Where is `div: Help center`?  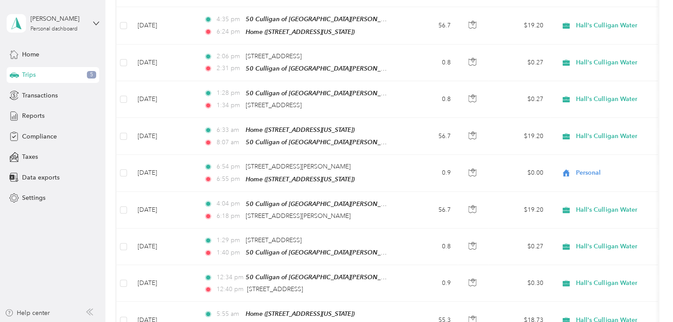
div: Help center is located at coordinates (27, 313).